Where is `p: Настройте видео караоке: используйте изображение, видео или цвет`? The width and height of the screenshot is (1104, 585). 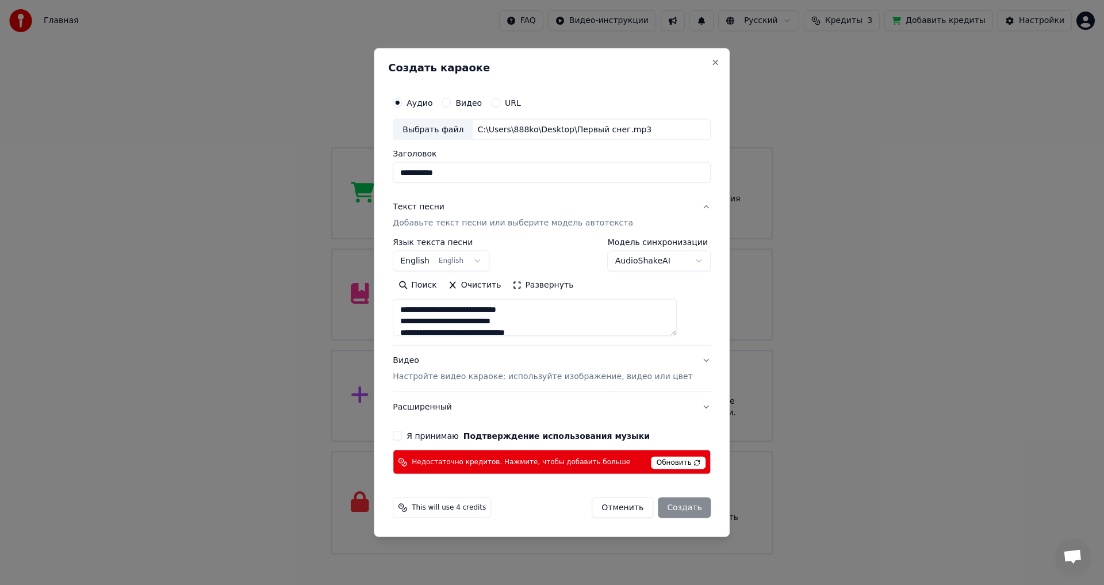
p: Настройте видео караоке: используйте изображение, видео или цвет is located at coordinates (542, 377).